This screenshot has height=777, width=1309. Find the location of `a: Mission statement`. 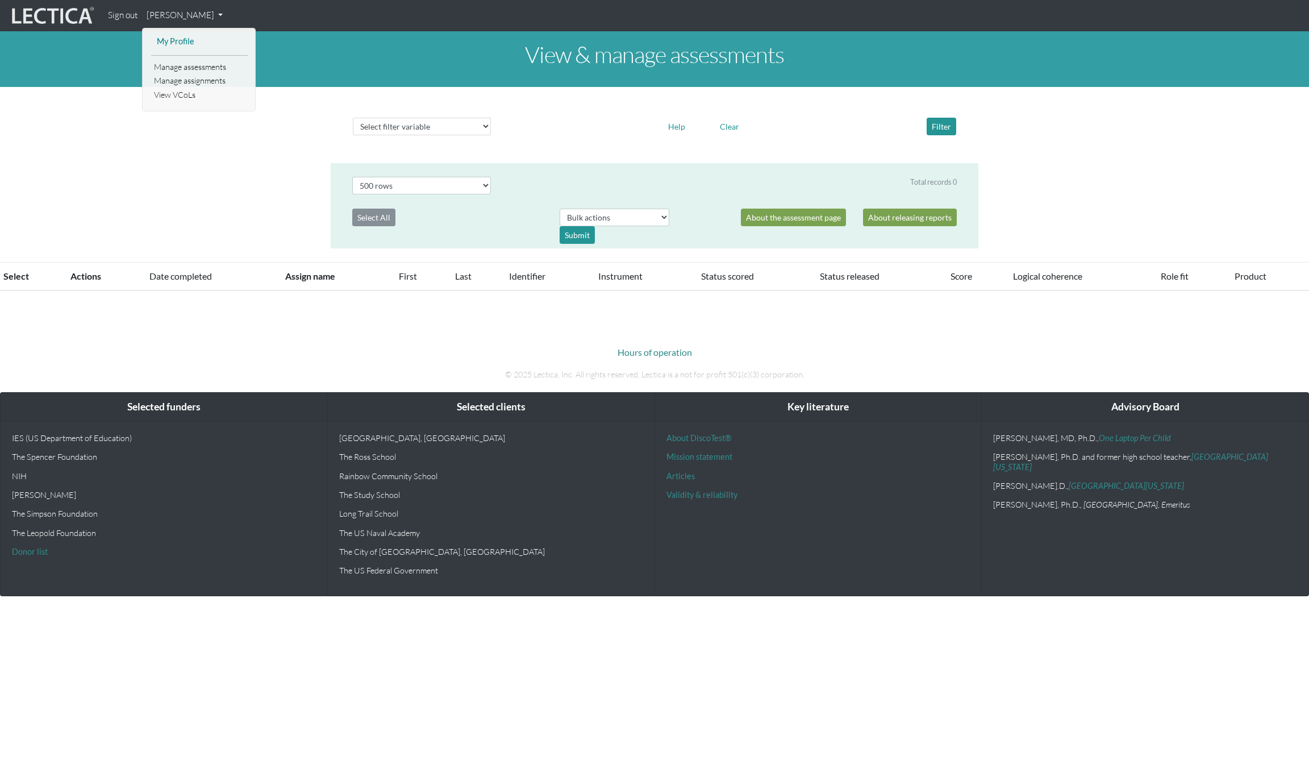

a: Mission statement is located at coordinates (700, 456).